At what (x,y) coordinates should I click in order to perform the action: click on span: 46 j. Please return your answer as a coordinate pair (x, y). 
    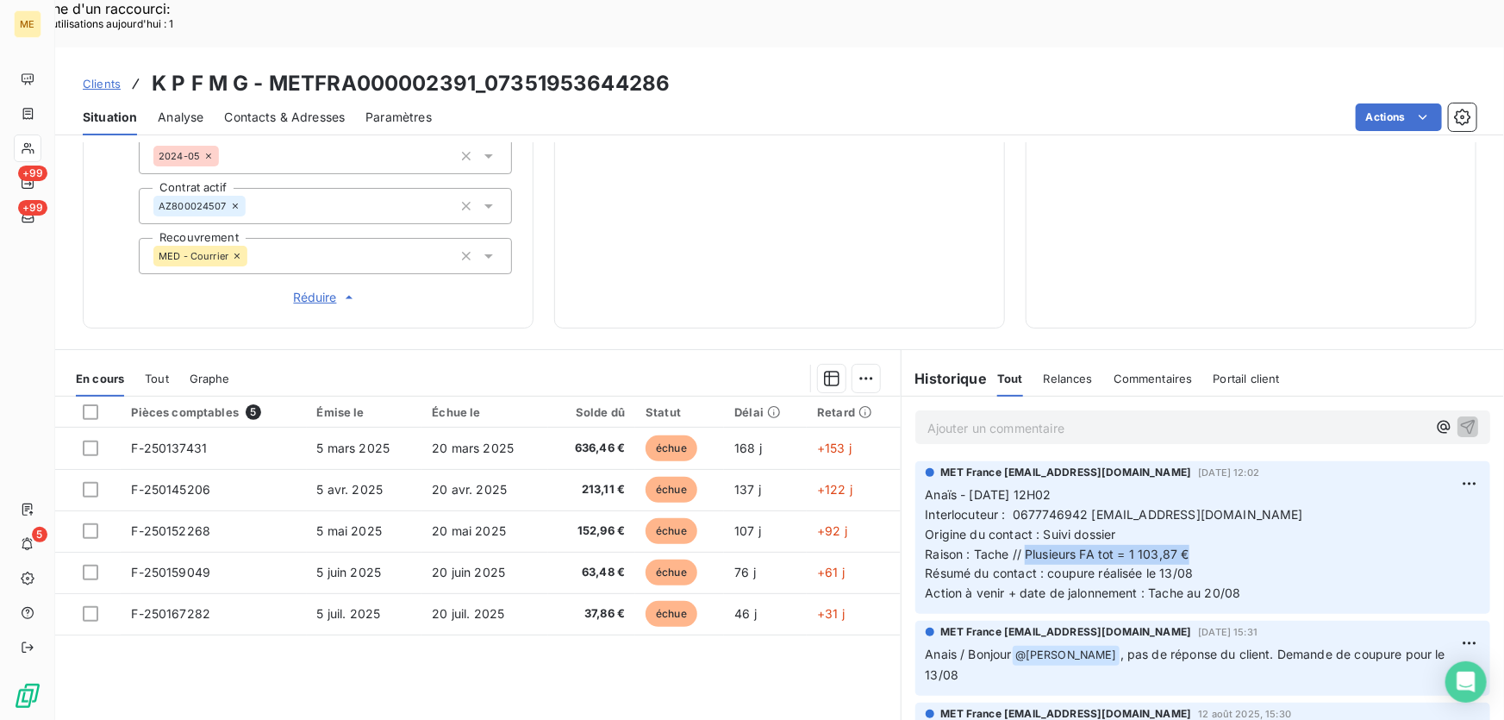
    Looking at the image, I should click on (746, 613).